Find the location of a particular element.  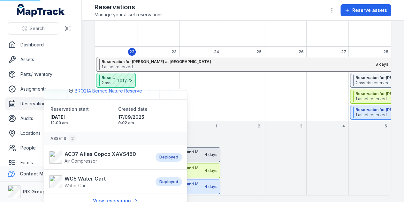

span: 26 is located at coordinates (301, 52).